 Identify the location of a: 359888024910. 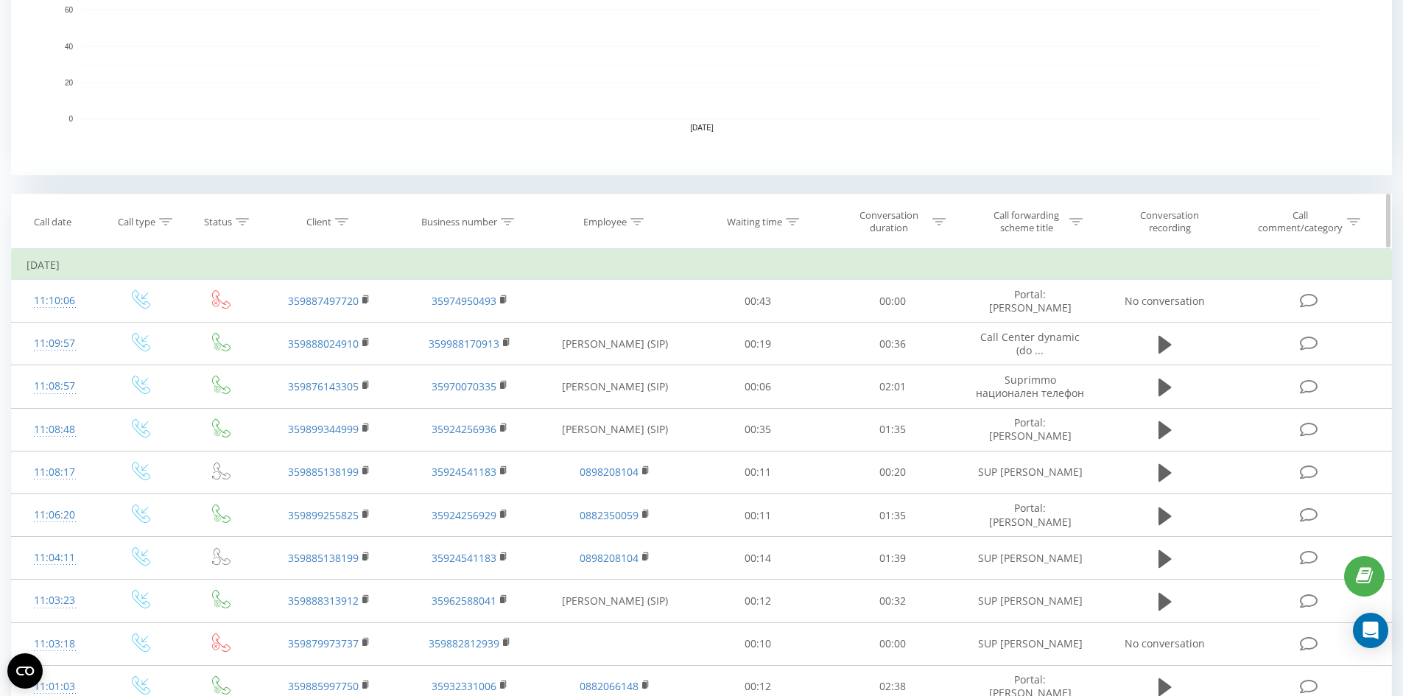
(323, 343).